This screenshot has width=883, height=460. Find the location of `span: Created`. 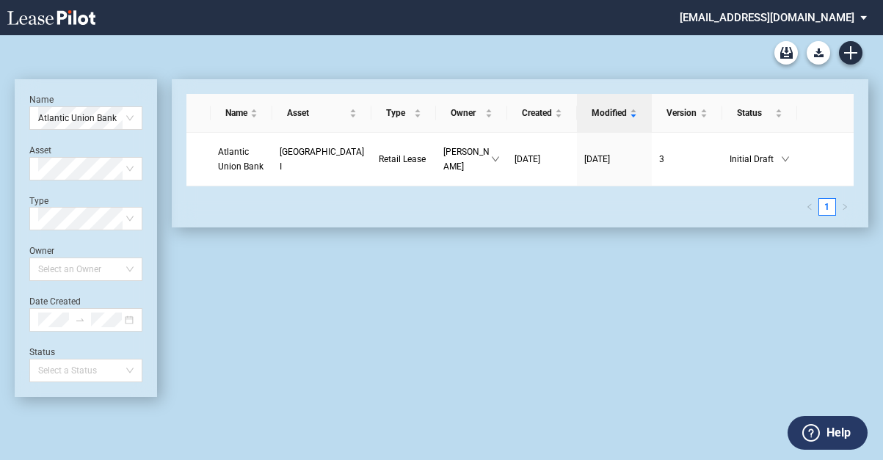

span: Created is located at coordinates (537, 113).